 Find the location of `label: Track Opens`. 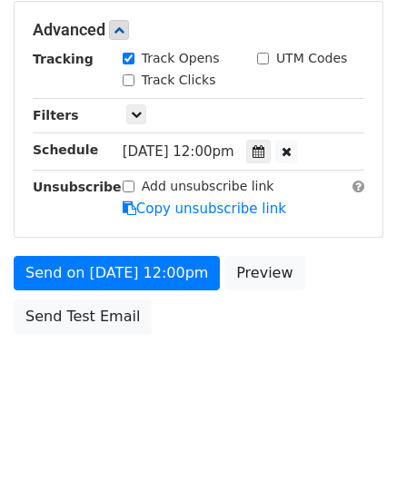

label: Track Opens is located at coordinates (181, 58).